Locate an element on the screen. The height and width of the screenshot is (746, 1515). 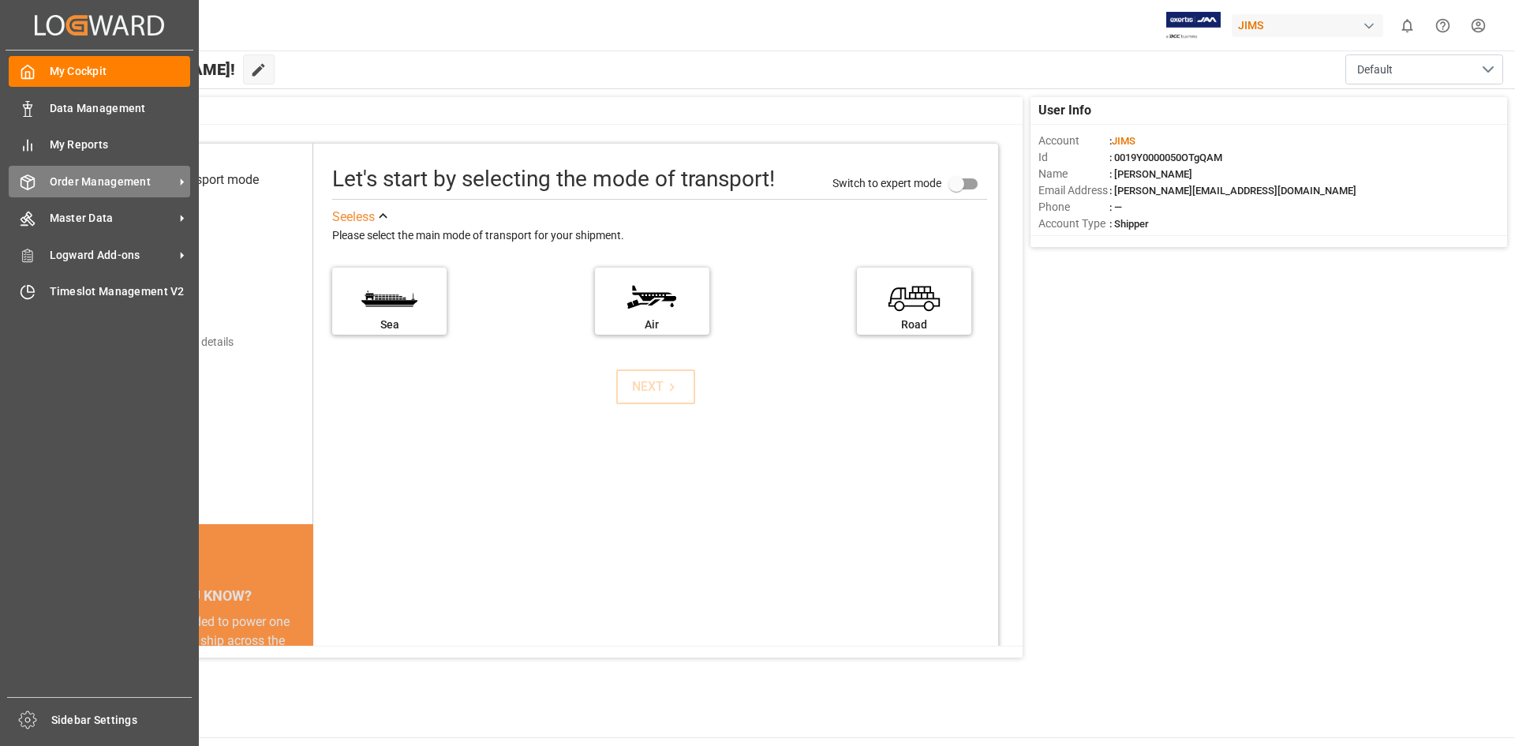
span: Data Management is located at coordinates (120, 108).